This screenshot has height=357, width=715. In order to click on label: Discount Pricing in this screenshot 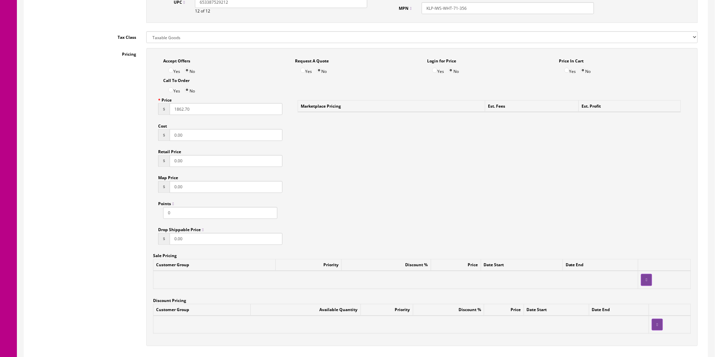, I will do `click(170, 300)`.